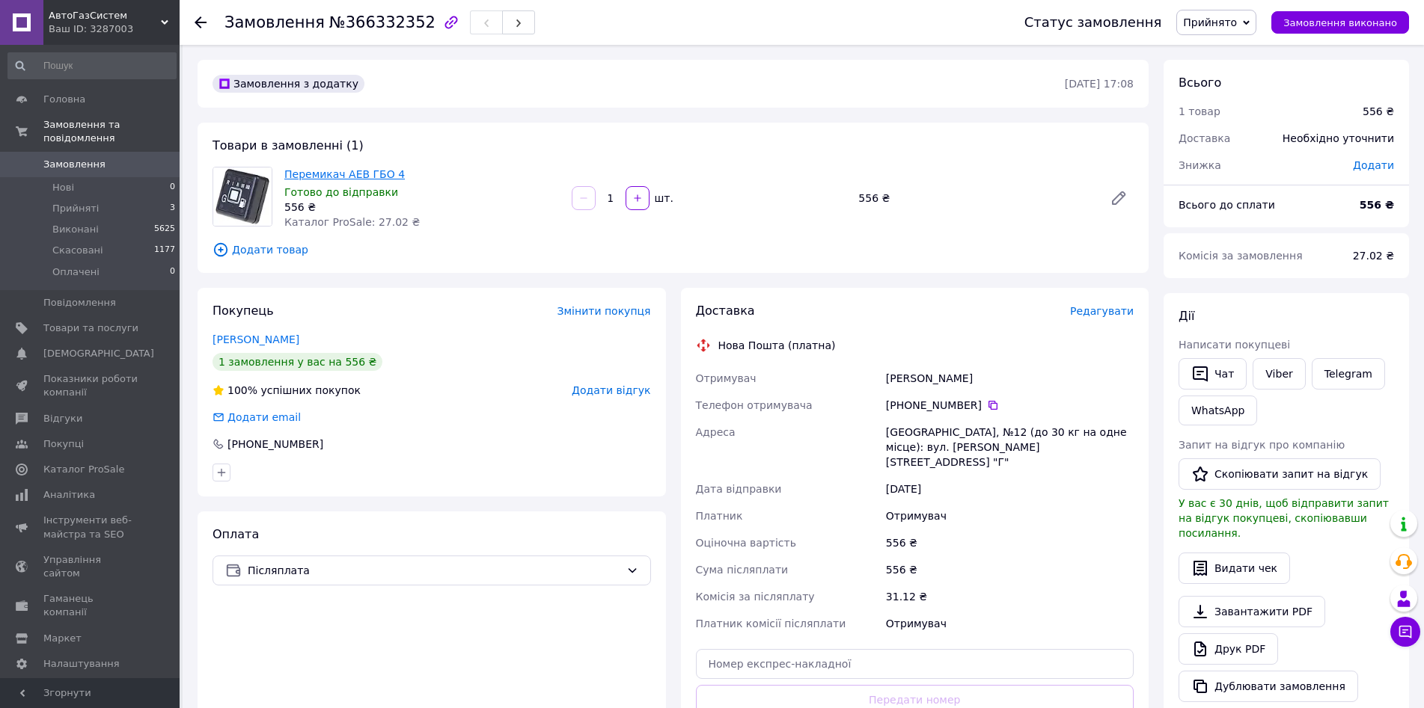  Describe the element at coordinates (663, 198) in the screenshot. I see `div: шт.` at that location.